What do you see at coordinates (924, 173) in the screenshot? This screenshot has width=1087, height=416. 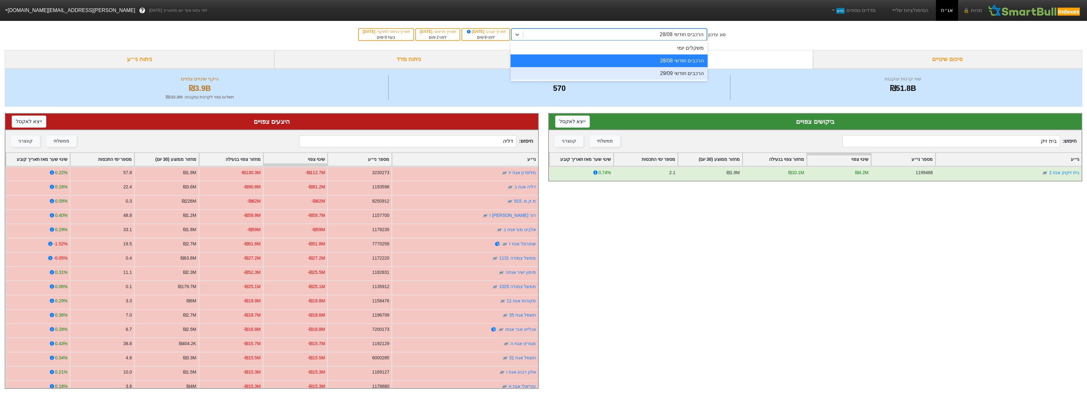 I see `div: 1199488` at bounding box center [924, 173].